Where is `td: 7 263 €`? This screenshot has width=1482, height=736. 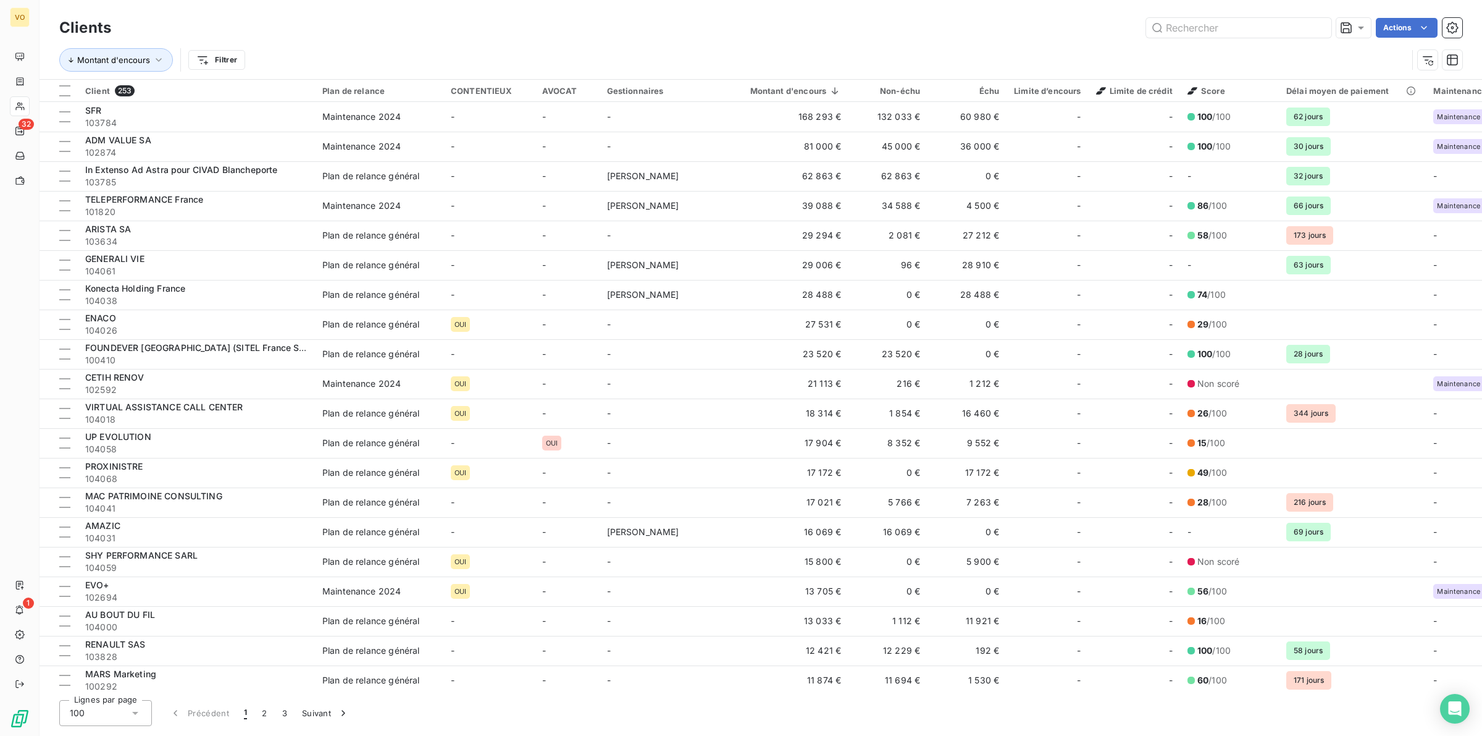 td: 7 263 € is located at coordinates (967, 502).